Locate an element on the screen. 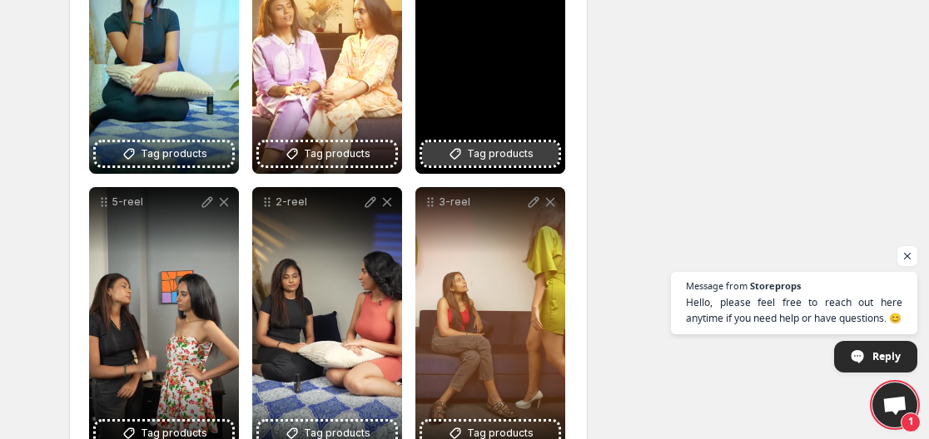  span: Storeprops is located at coordinates (775, 285).